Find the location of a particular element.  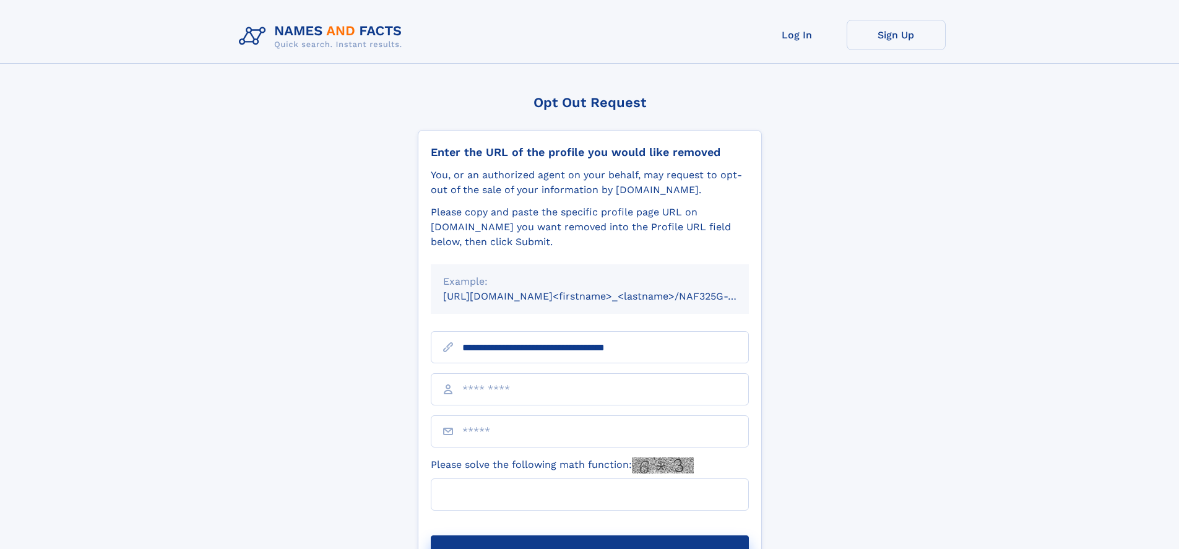

div: Example: is located at coordinates (590, 282).